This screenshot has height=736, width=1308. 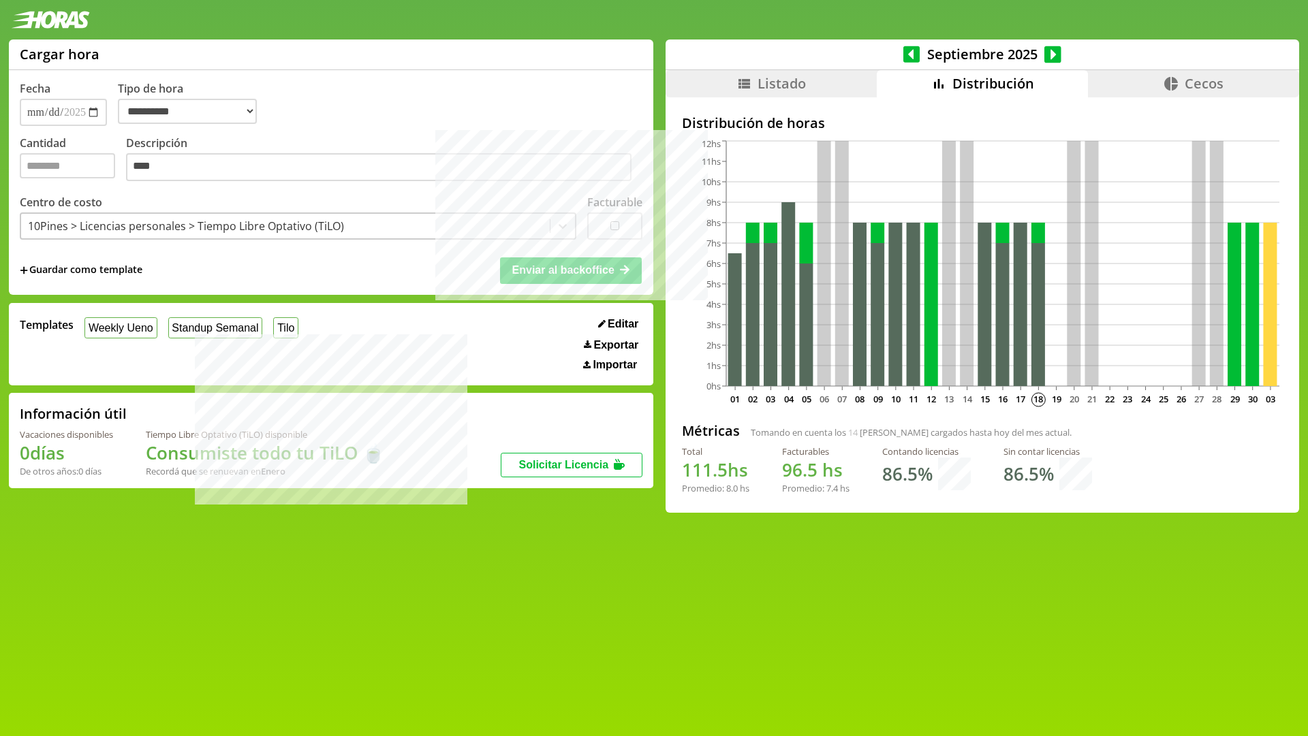 What do you see at coordinates (713, 305) in the screenshot?
I see `tspan: 4hs` at bounding box center [713, 305].